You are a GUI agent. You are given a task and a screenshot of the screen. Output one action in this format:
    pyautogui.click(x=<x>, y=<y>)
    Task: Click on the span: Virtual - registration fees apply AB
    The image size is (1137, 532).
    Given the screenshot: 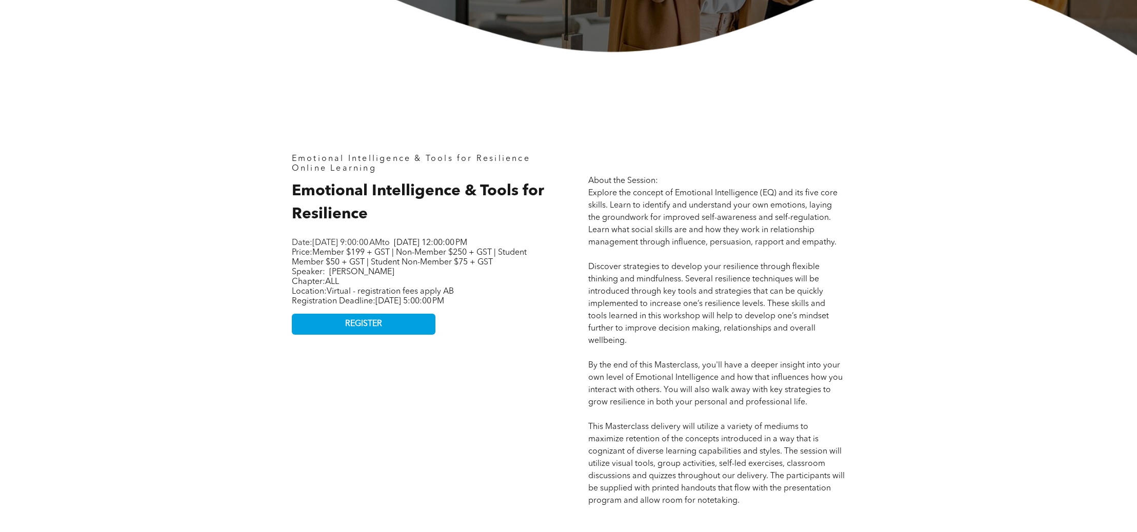 What is the action you would take?
    pyautogui.click(x=390, y=292)
    